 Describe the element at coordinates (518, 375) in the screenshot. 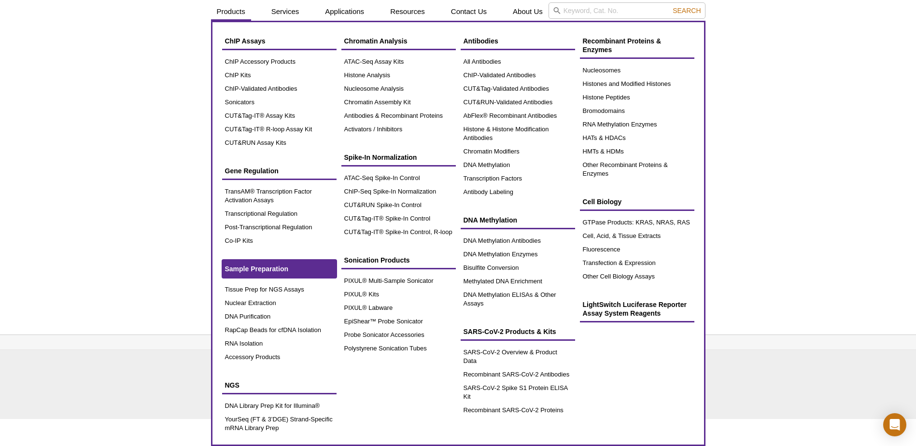

I see `a: Recombinant SARS-CoV-2 Antibodies` at that location.